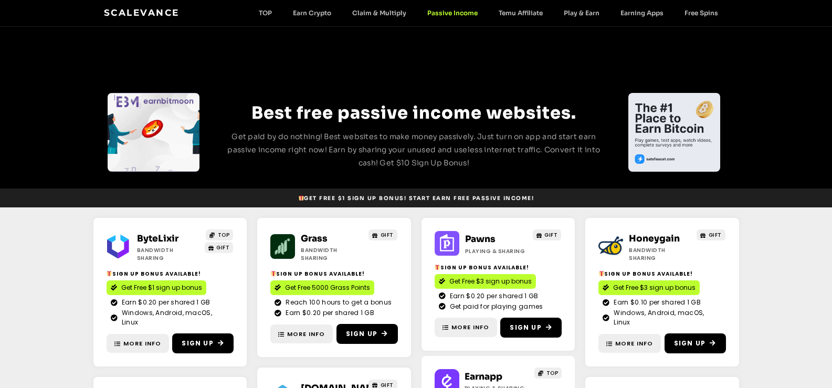  What do you see at coordinates (702, 13) in the screenshot?
I see `a: Free Spins` at bounding box center [702, 13].